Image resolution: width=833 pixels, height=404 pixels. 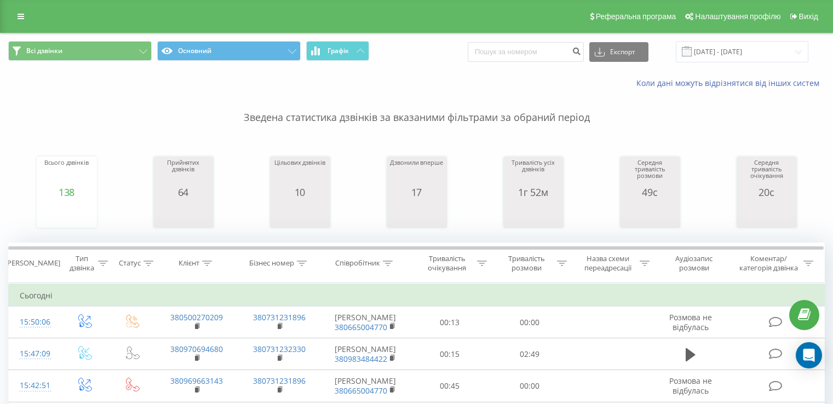 What do you see at coordinates (130, 263) in the screenshot?
I see `div: Статус` at bounding box center [130, 263].